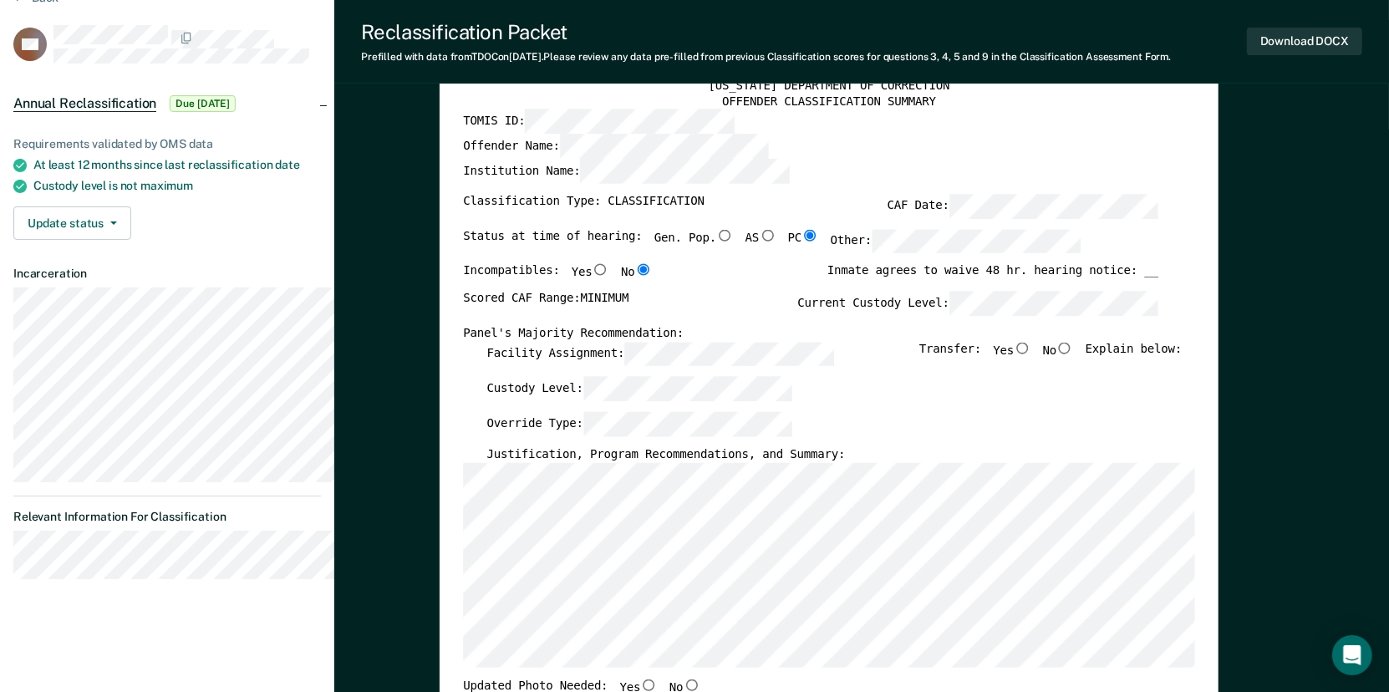  I want to click on input: CAF Date:, so click(1054, 206).